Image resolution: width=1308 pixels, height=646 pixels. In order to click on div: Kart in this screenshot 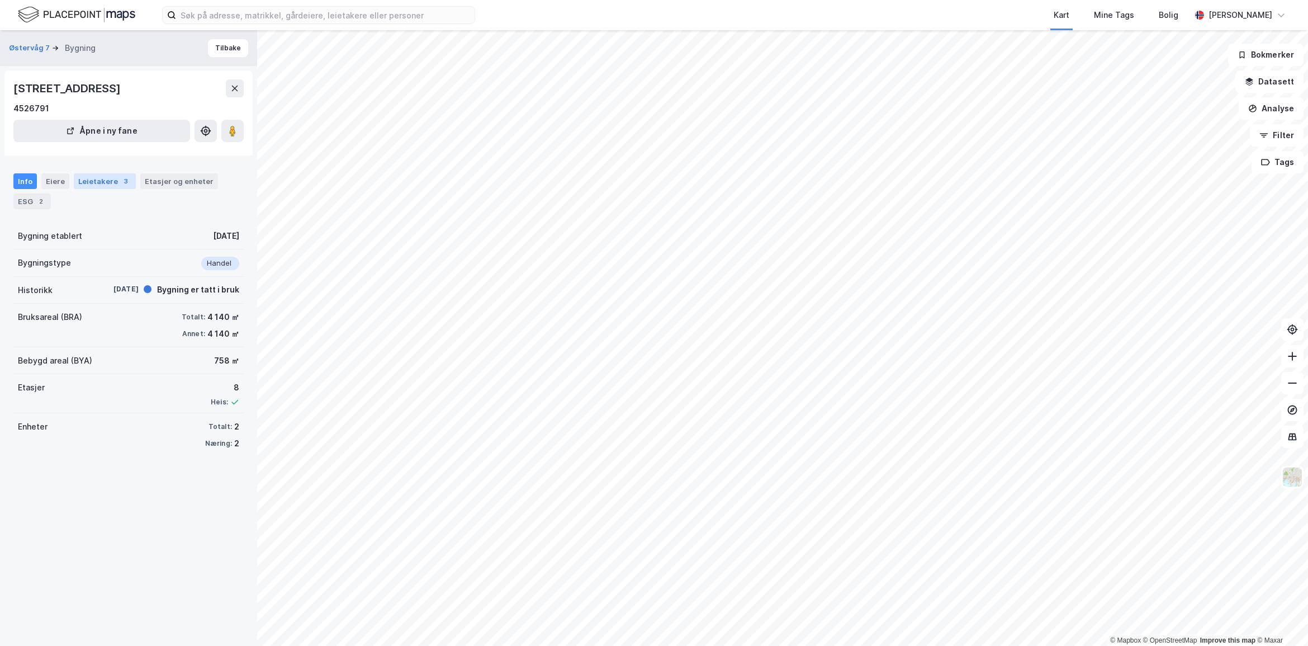, I will do `click(1062, 15)`.